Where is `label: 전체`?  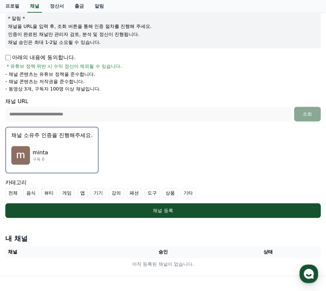
label: 전체 is located at coordinates (13, 193).